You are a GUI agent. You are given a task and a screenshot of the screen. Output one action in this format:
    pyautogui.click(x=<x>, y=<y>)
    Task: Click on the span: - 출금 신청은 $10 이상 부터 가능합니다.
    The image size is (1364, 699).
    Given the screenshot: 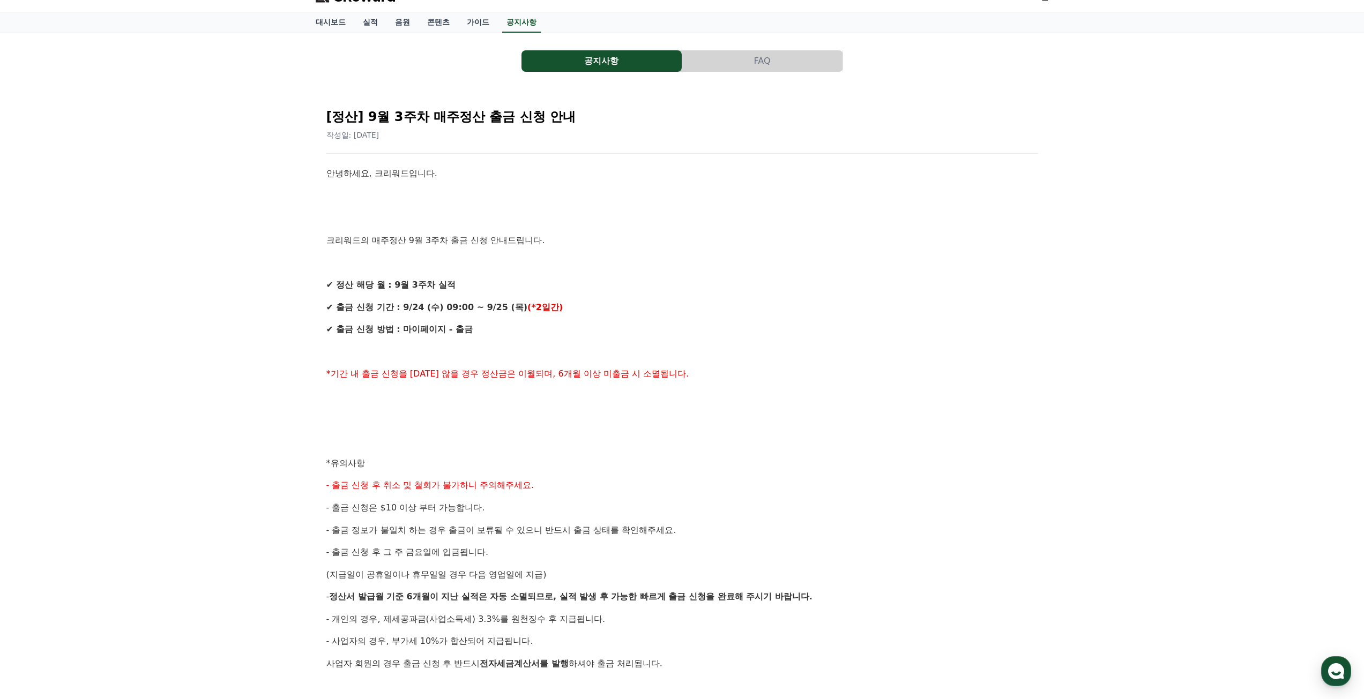 What is the action you would take?
    pyautogui.click(x=406, y=508)
    